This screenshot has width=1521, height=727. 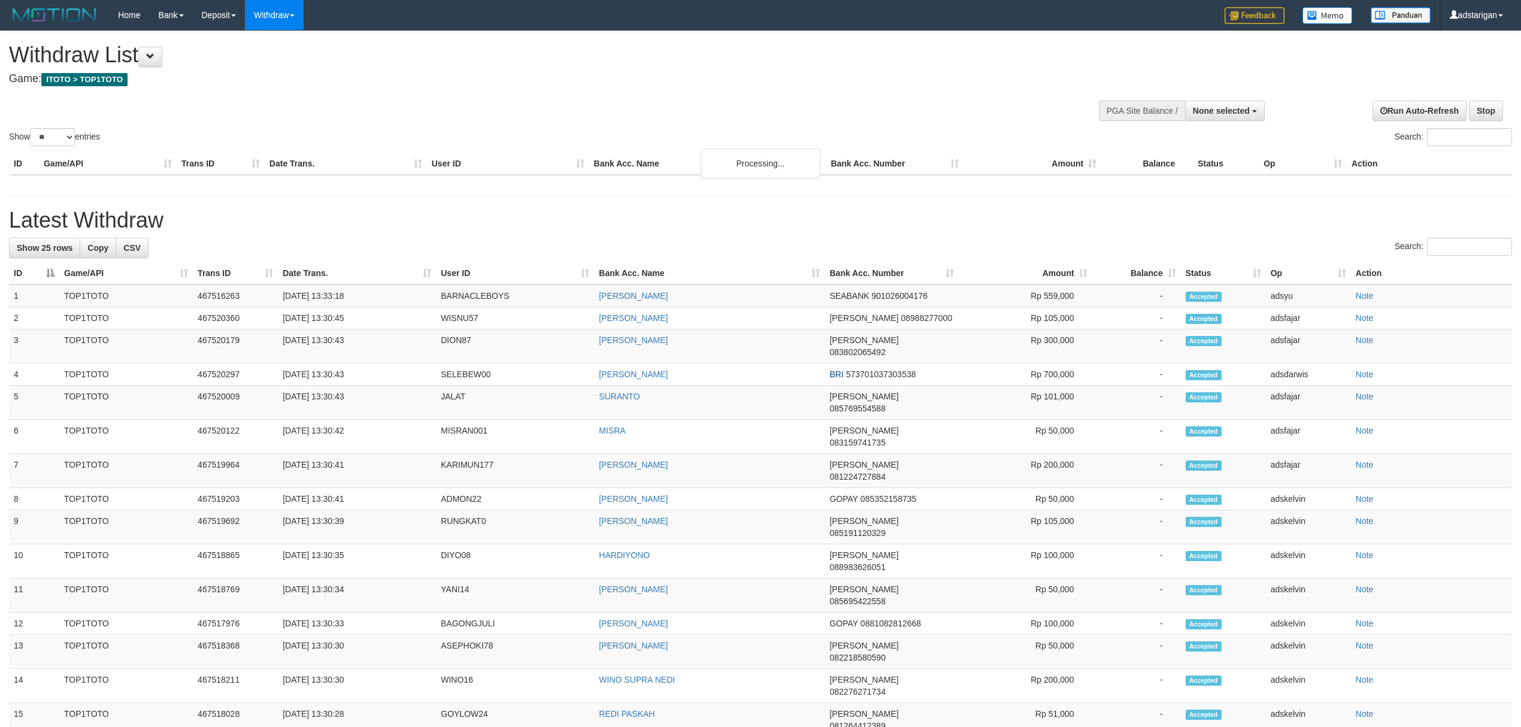 I want to click on th: User ID: activate to sort column ascending, so click(x=515, y=273).